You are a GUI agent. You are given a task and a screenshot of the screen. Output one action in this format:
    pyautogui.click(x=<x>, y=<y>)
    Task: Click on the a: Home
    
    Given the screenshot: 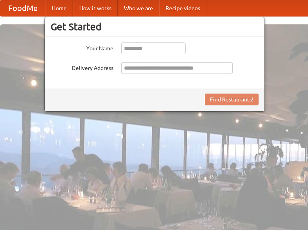 What is the action you would take?
    pyautogui.click(x=59, y=8)
    